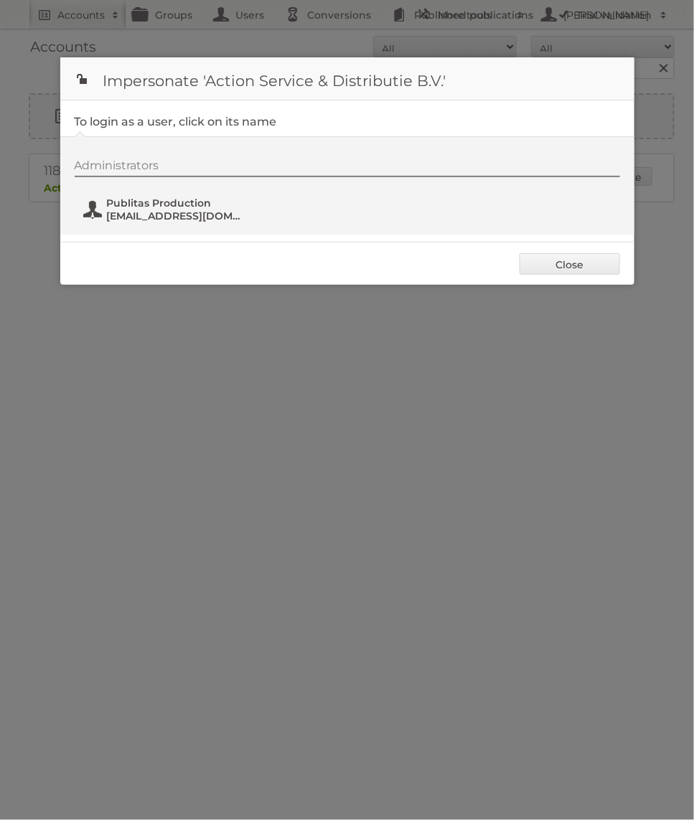 This screenshot has height=820, width=694. I want to click on a: Close, so click(570, 264).